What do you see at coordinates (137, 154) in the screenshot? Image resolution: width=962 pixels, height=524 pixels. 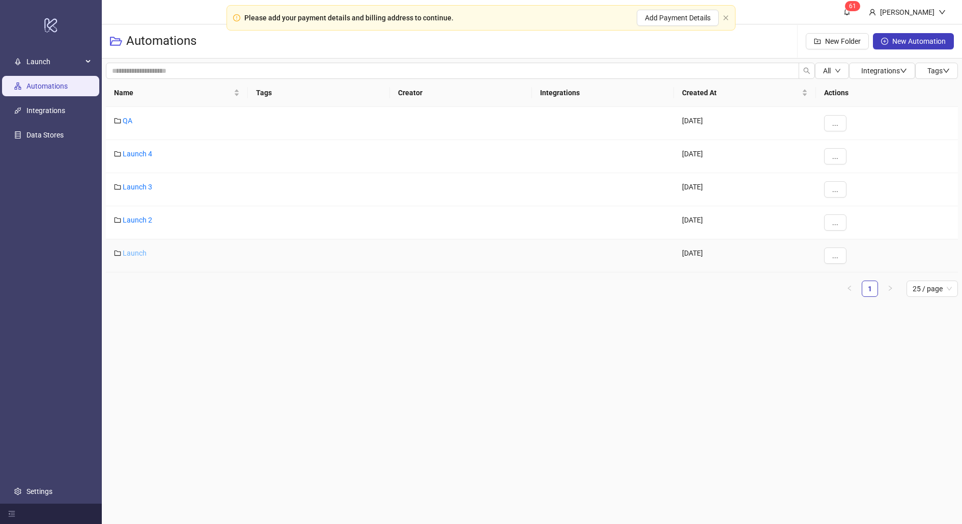 I see `a: Launch 4` at bounding box center [137, 154].